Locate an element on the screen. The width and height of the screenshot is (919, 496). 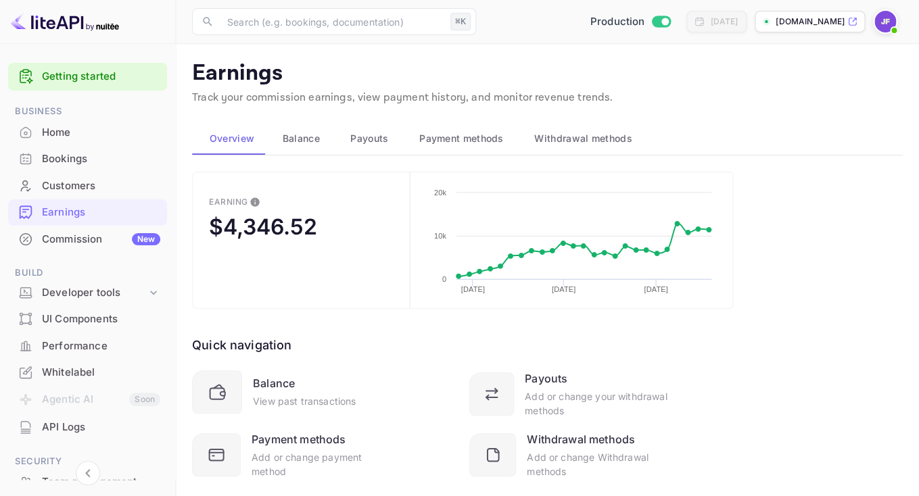
button: This is the amount of confirmed commission that will be paid to you on the next scheduled deposit is located at coordinates (255, 202).